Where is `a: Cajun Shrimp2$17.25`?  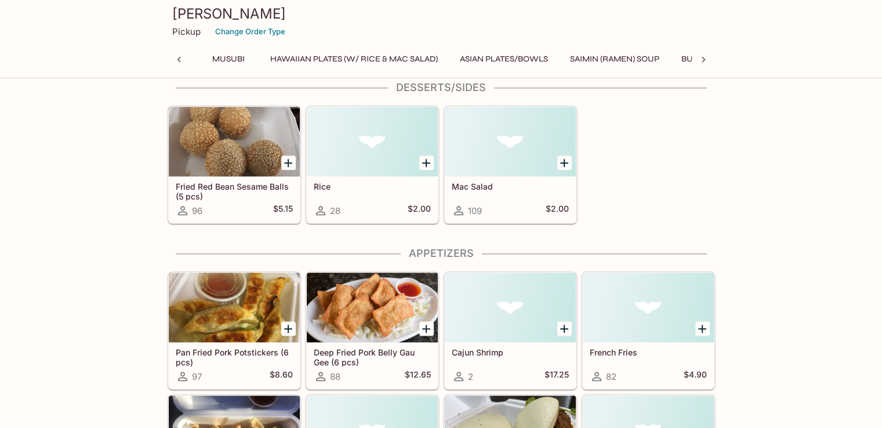
a: Cajun Shrimp2$17.25 is located at coordinates (510, 330).